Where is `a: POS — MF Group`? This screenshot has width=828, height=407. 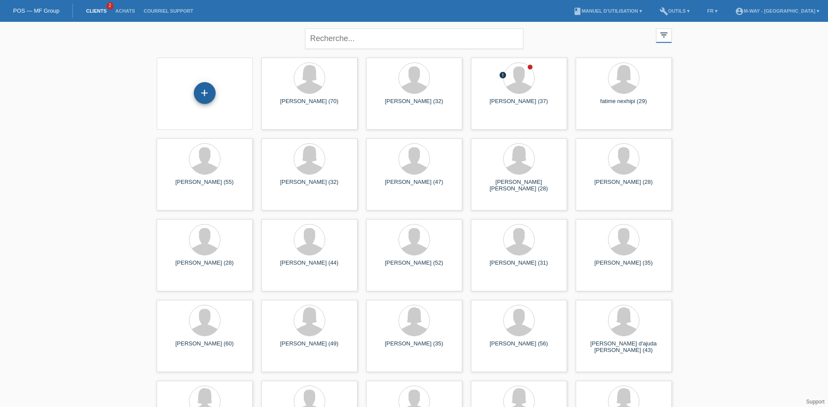
a: POS — MF Group is located at coordinates (36, 10).